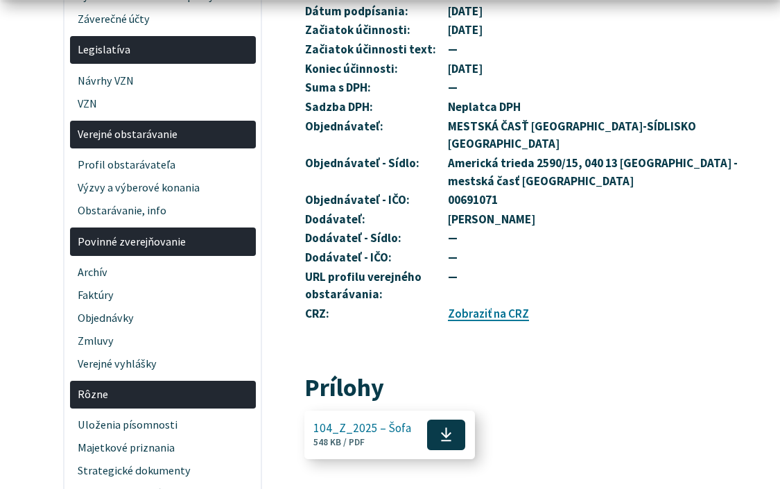 The image size is (780, 489). Describe the element at coordinates (376, 220) in the screenshot. I see `th: Dodávateľ:` at that location.